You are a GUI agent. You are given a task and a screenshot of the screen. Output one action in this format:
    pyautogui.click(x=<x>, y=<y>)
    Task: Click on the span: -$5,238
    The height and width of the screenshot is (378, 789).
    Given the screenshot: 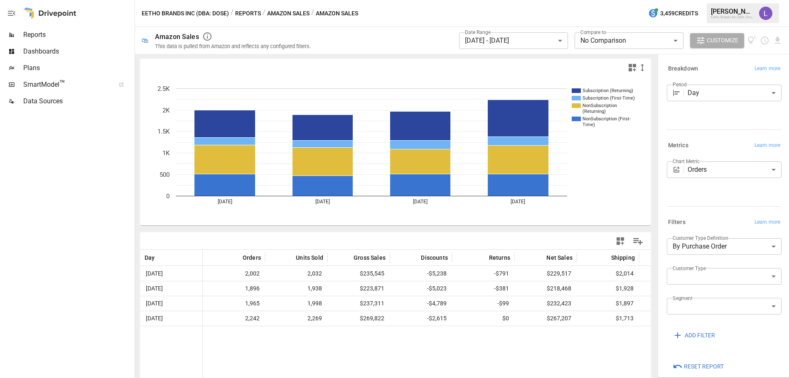 What is the action you would take?
    pyautogui.click(x=421, y=274)
    